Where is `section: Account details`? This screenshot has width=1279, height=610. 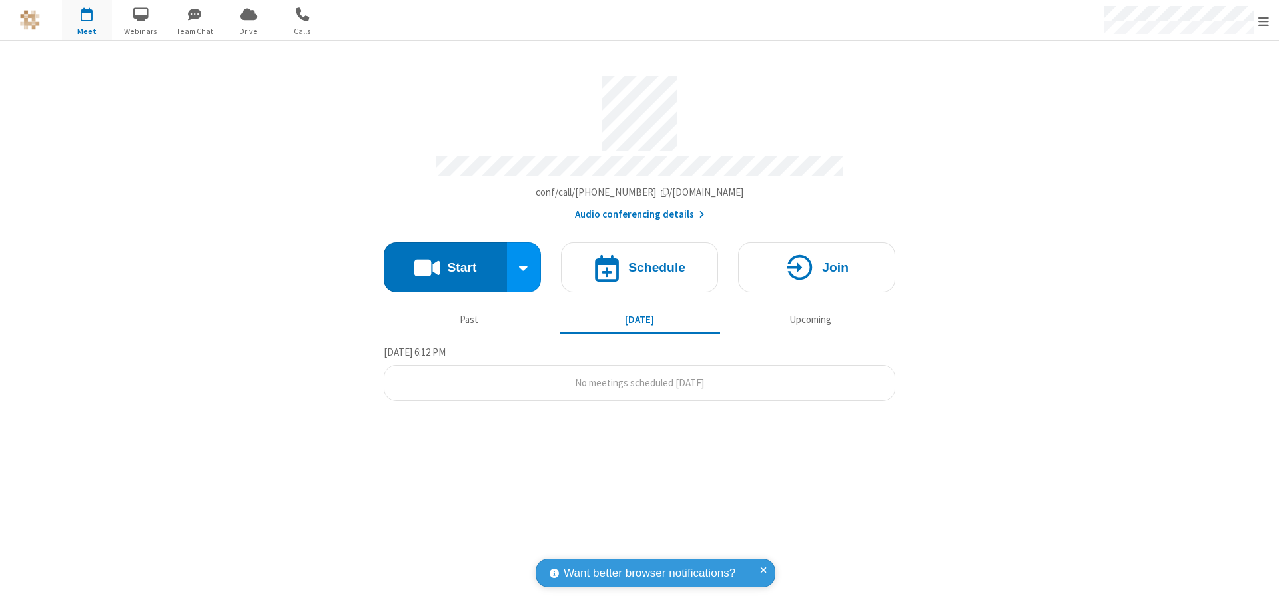 section: Account details is located at coordinates (640, 144).